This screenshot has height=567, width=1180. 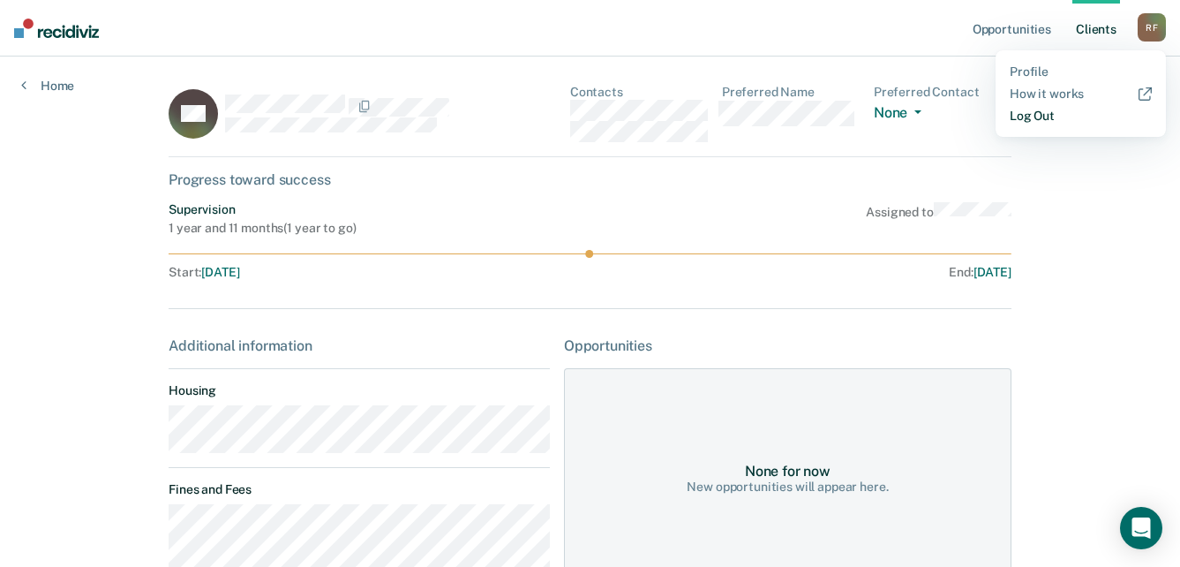 I want to click on a: Profile, so click(x=1080, y=72).